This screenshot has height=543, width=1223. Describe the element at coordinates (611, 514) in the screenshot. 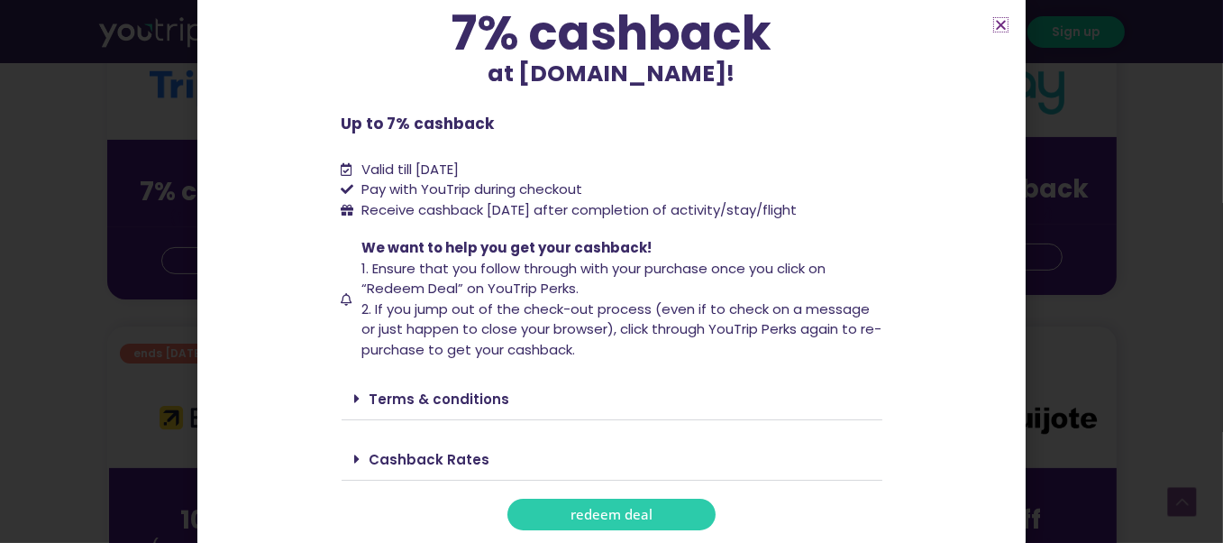

I see `span: redeem deal` at that location.